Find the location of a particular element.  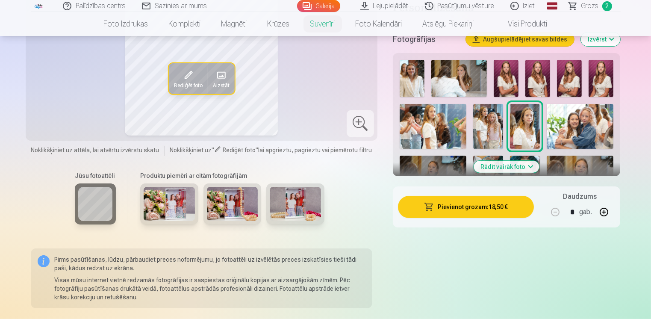

button: Rediģēt foto is located at coordinates (188, 79).